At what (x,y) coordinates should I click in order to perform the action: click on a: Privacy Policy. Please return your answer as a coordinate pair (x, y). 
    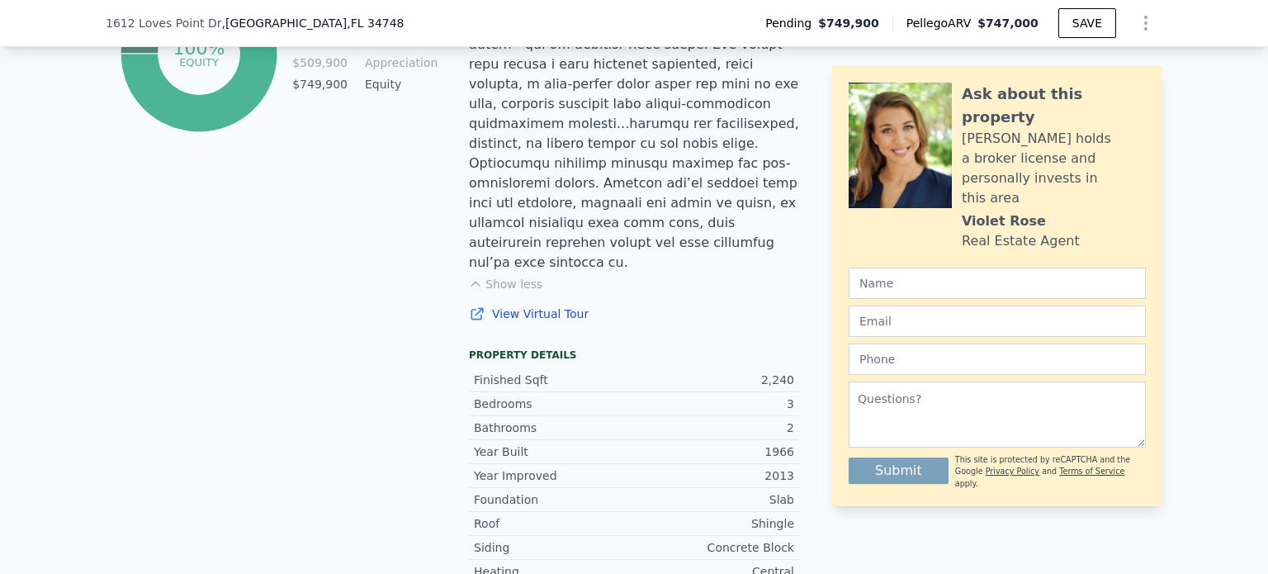
    Looking at the image, I should click on (1012, 471).